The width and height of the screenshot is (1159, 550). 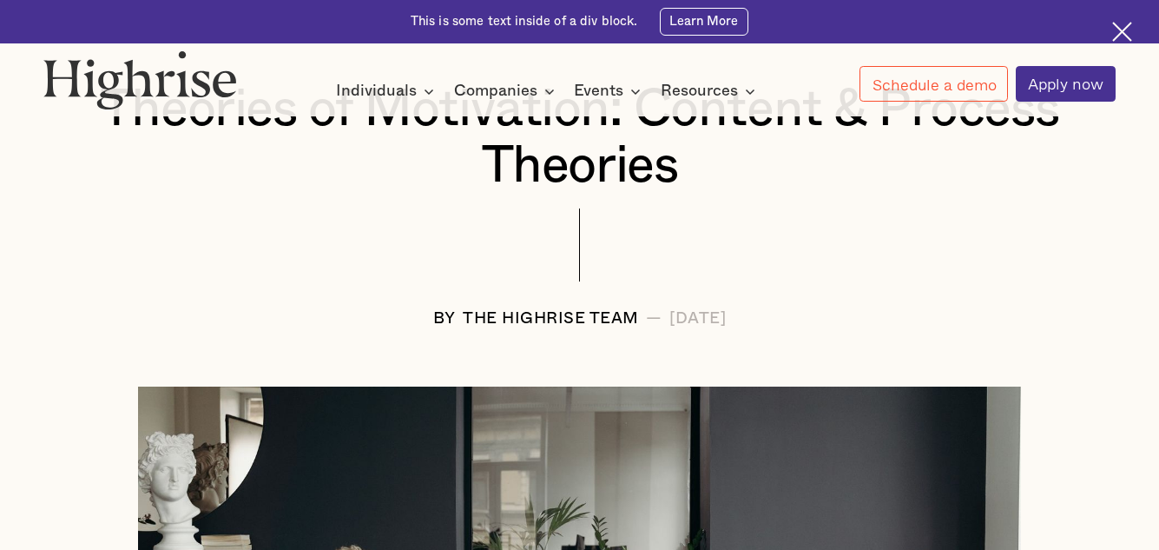 What do you see at coordinates (704, 22) in the screenshot?
I see `a: Learn More` at bounding box center [704, 22].